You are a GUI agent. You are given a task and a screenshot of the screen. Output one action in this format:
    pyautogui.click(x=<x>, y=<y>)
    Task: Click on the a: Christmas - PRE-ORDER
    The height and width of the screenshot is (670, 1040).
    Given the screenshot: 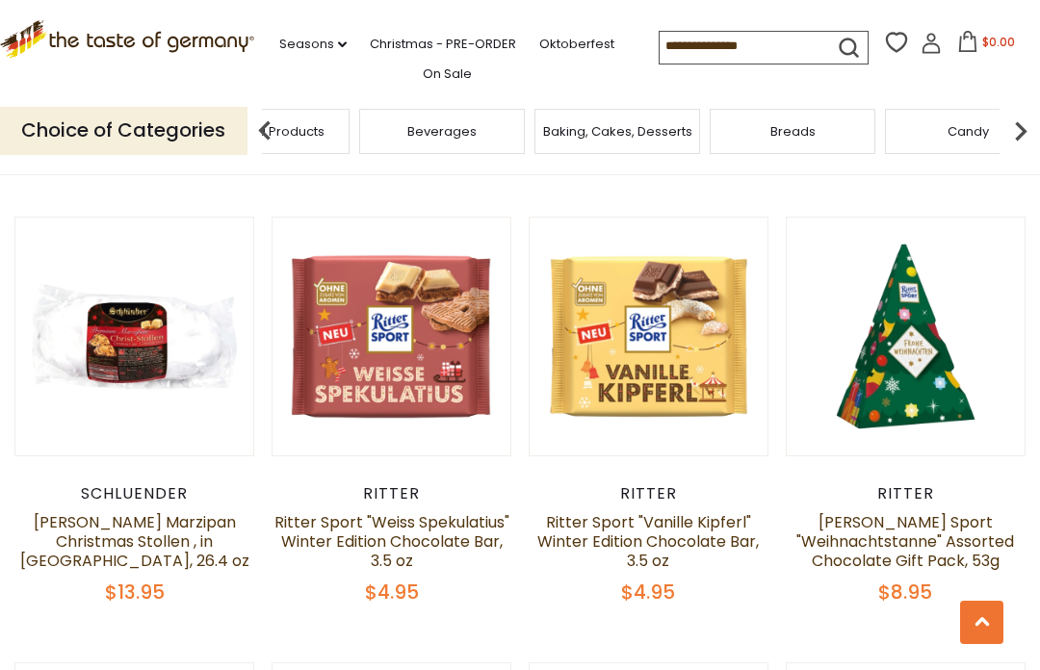 What is the action you would take?
    pyautogui.click(x=443, y=44)
    